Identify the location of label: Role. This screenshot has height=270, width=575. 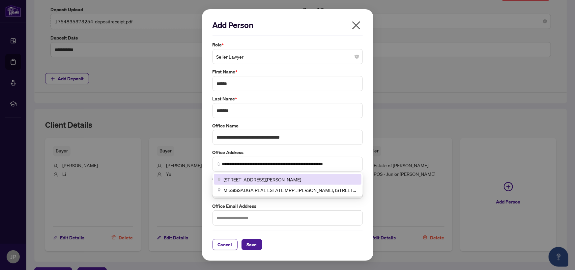
(288, 45).